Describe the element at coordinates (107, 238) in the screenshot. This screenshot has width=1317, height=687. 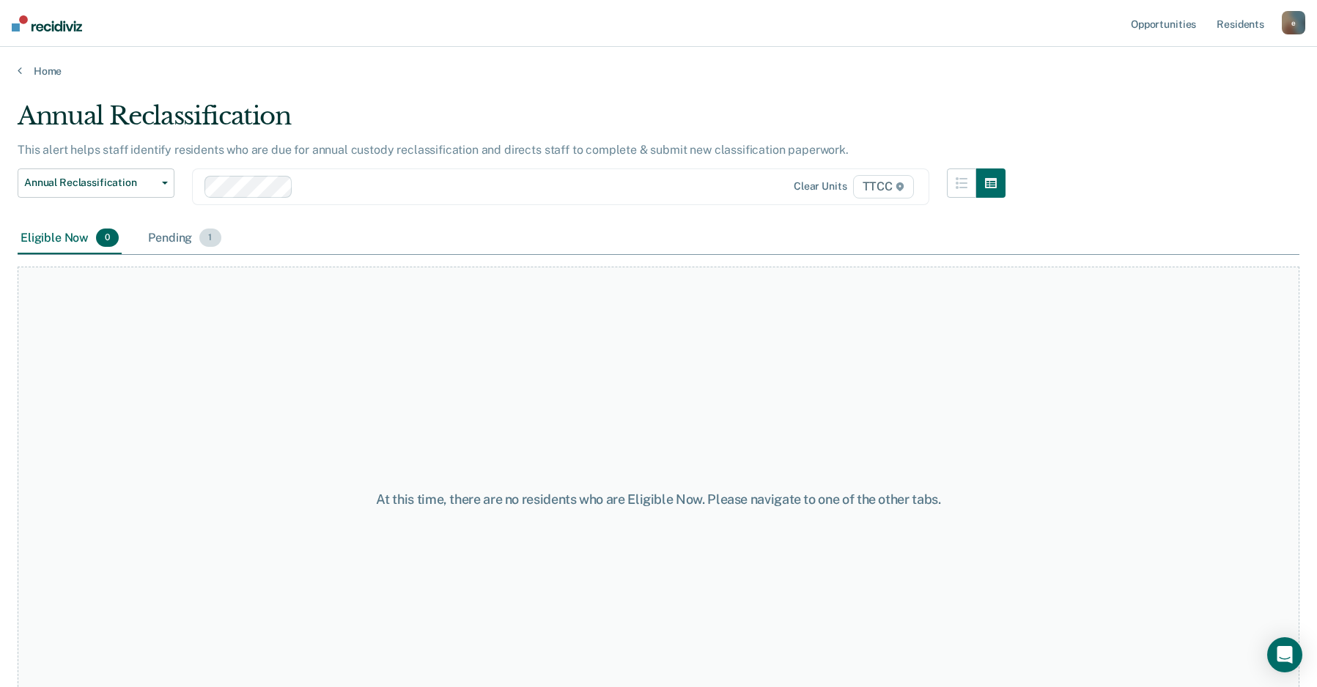
I see `span: 0` at that location.